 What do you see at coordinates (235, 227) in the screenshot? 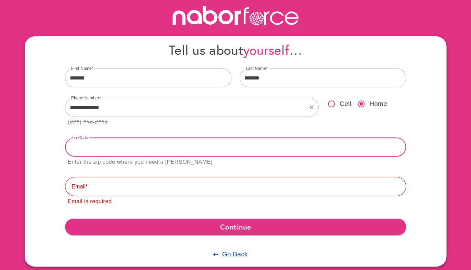
I see `button: Continue` at bounding box center [235, 227].